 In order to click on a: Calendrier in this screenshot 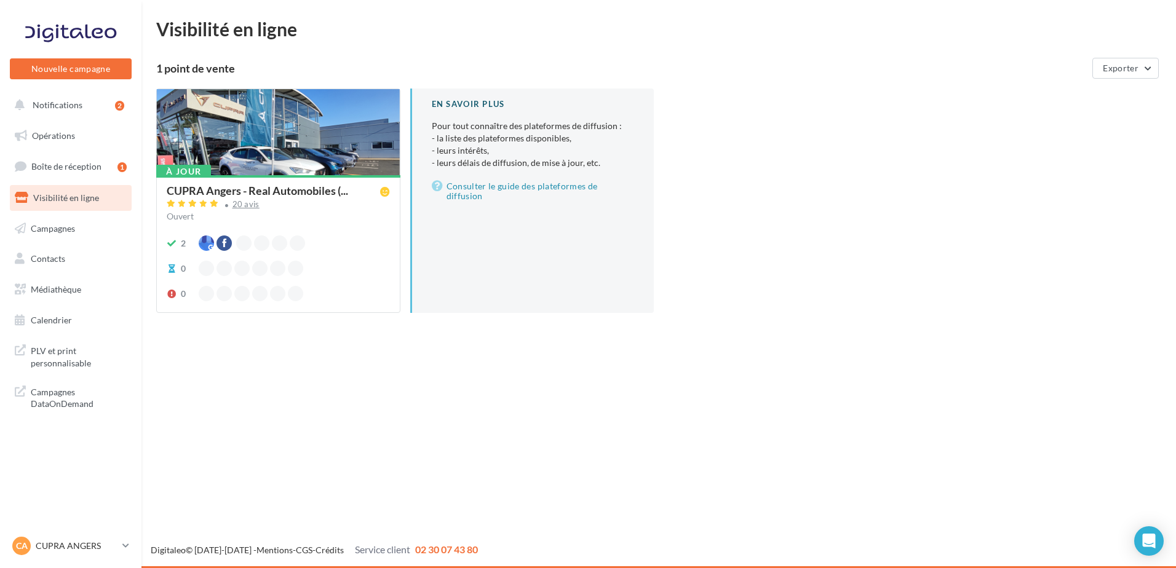, I will do `click(71, 321)`.